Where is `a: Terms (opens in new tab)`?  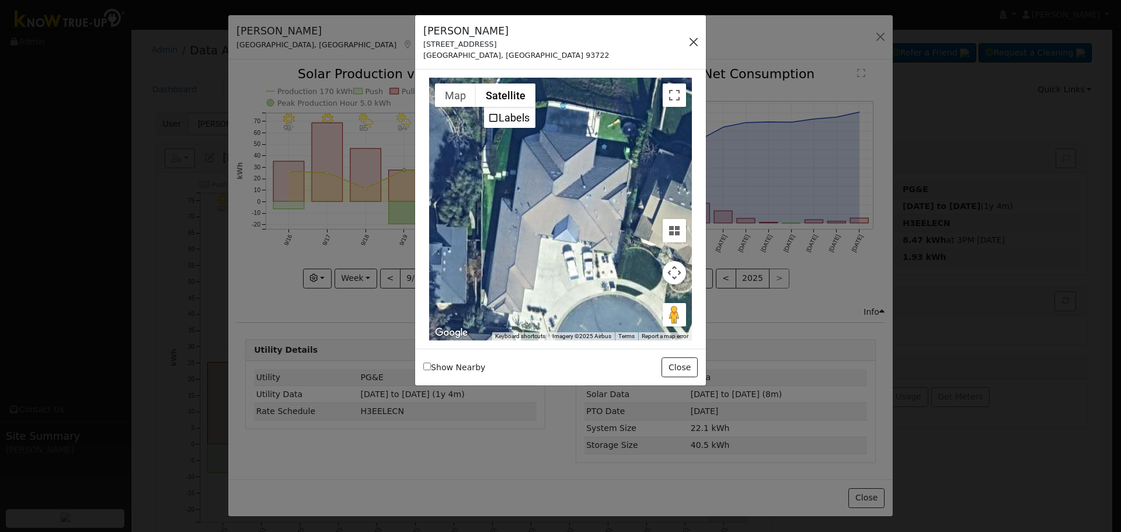 a: Terms (opens in new tab) is located at coordinates (627, 336).